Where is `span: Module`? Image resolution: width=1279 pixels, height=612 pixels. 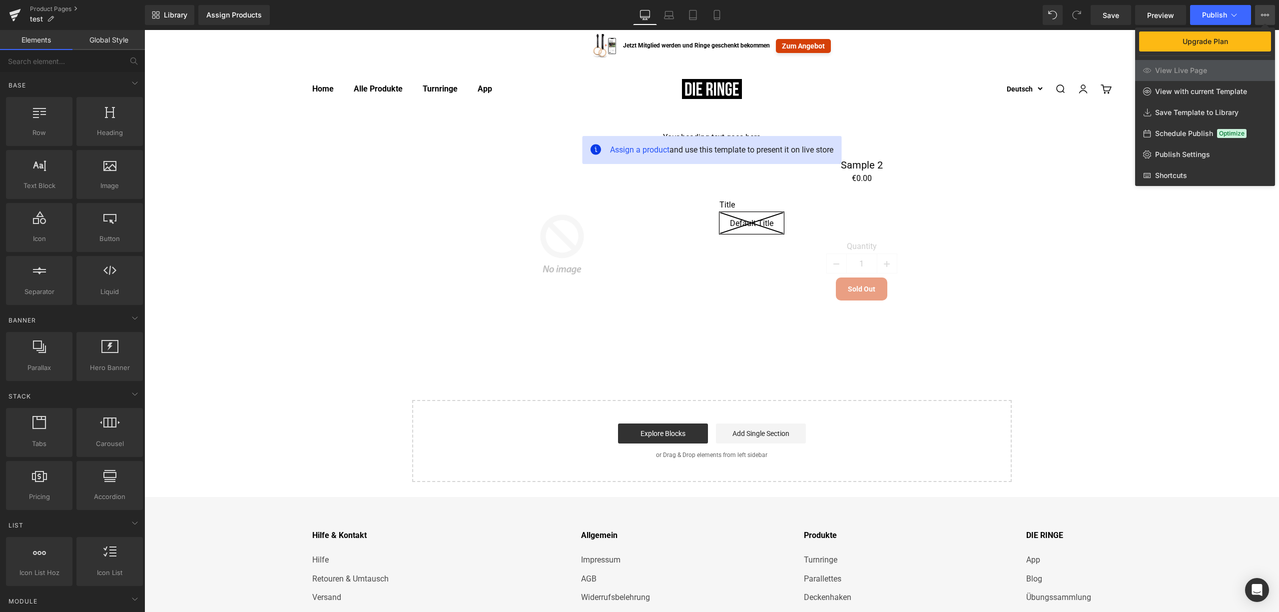 span: Module is located at coordinates (23, 601).